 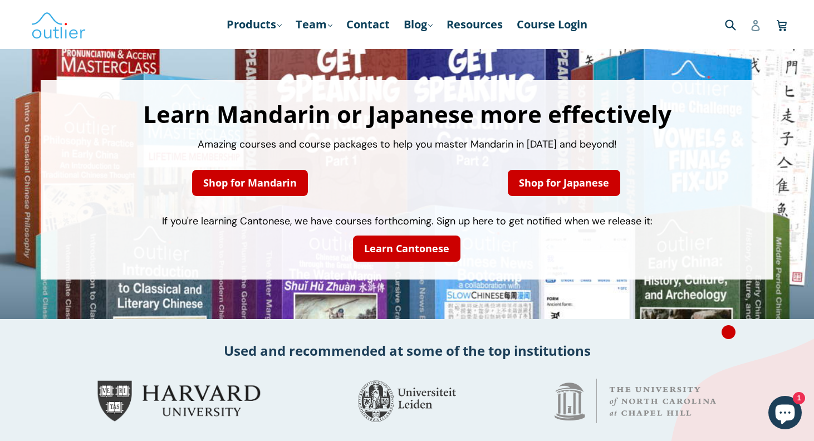 What do you see at coordinates (406, 248) in the screenshot?
I see `a: Learn Cantonese` at bounding box center [406, 248].